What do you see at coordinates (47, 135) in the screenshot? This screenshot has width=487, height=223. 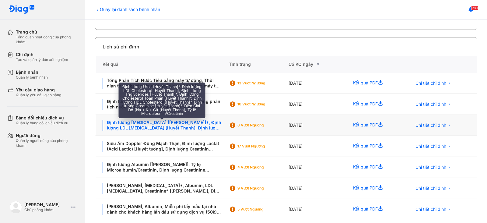 I see `div: Người dùng` at bounding box center [47, 135].